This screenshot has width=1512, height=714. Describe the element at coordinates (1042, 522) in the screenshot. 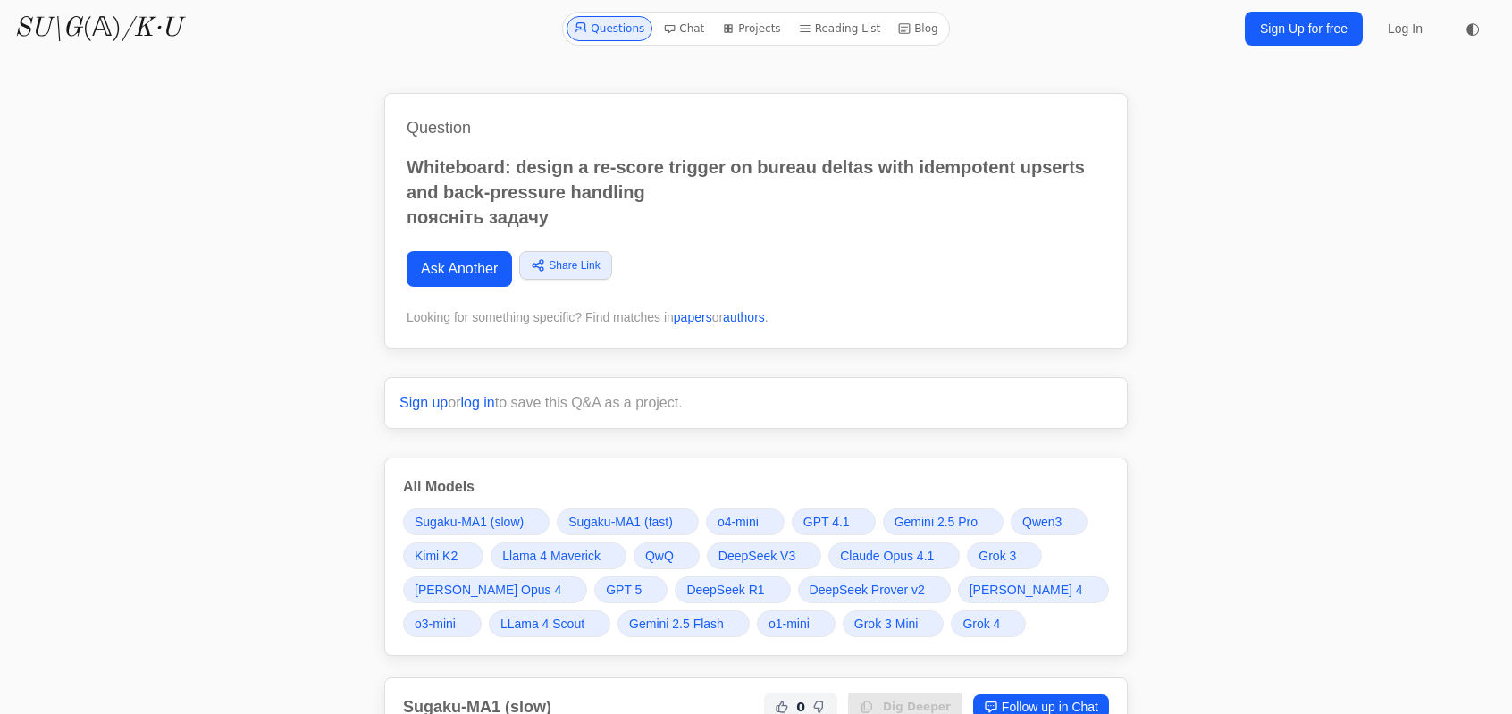

I see `span: Qwen3` at that location.